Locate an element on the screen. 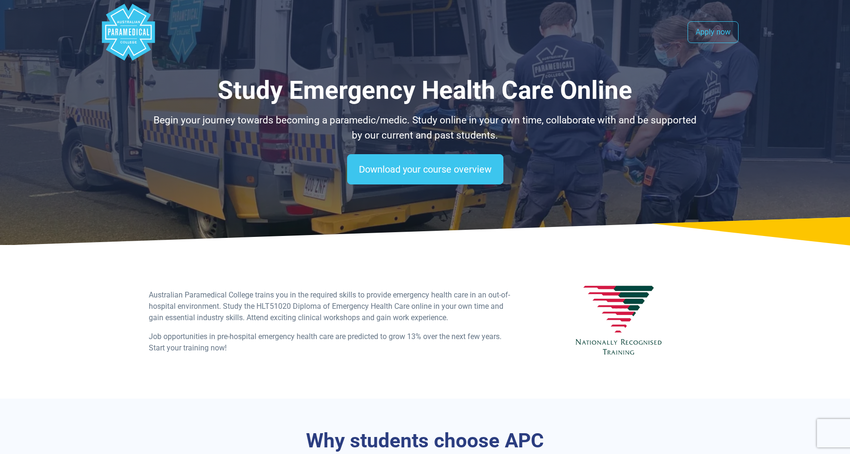 The image size is (850, 454). p: Australian Paramedical College trains you in the required skills to provide emergency health care... is located at coordinates (331, 306).